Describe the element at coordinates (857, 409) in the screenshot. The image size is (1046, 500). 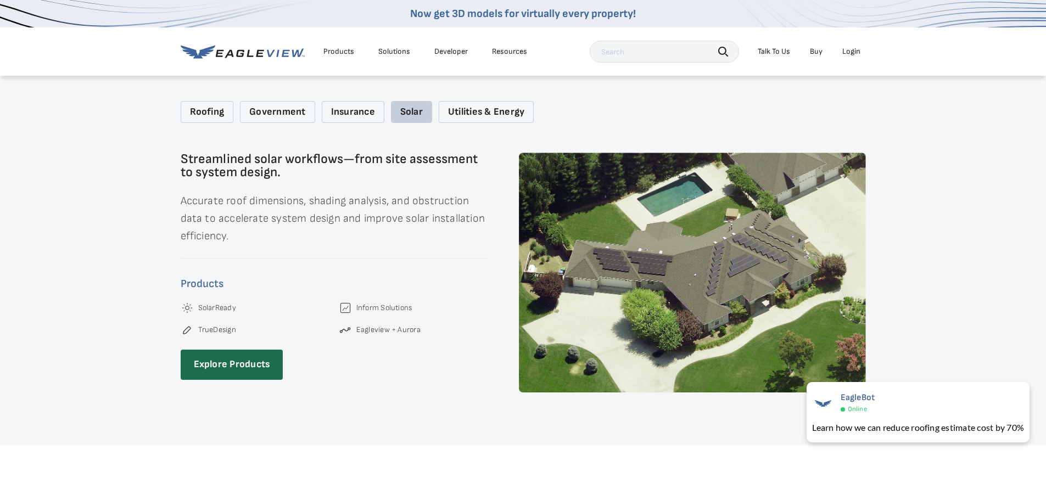
I see `span: Online` at that location.